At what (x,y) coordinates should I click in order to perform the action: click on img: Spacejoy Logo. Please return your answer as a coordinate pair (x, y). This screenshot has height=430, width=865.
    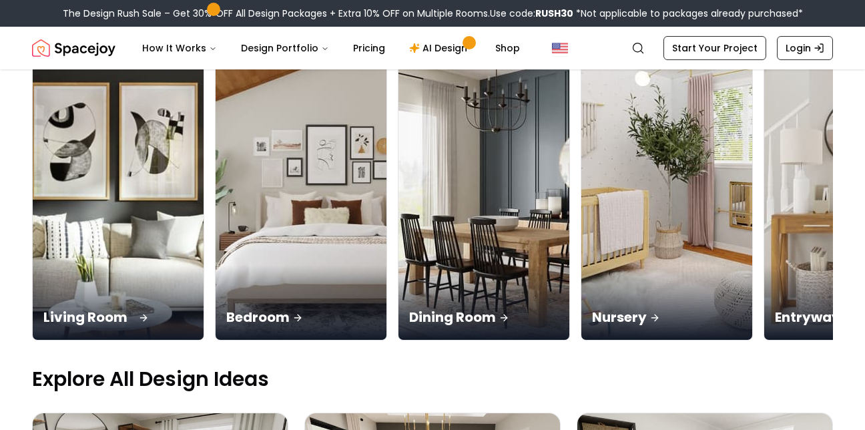
    Looking at the image, I should click on (73, 48).